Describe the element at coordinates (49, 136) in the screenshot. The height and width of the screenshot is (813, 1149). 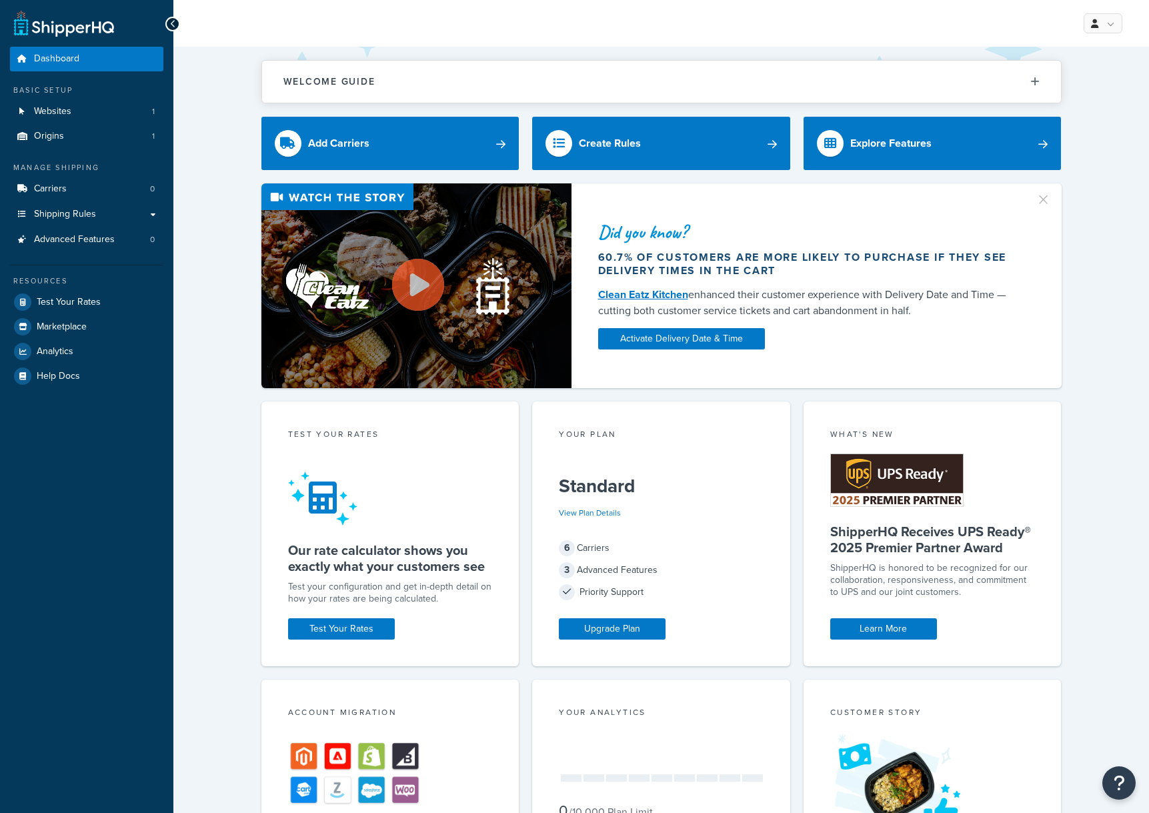
I see `span: Origins` at that location.